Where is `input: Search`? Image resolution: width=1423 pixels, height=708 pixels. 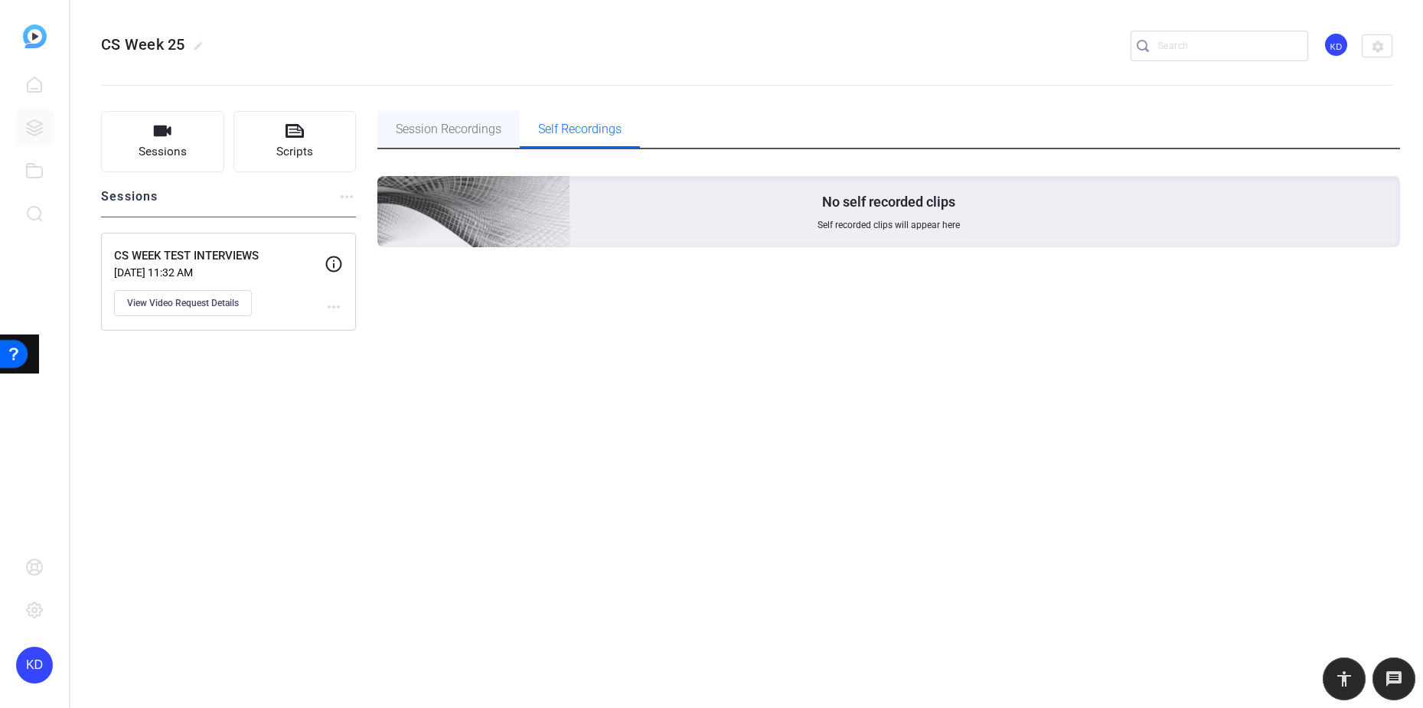 input: Search is located at coordinates (1227, 46).